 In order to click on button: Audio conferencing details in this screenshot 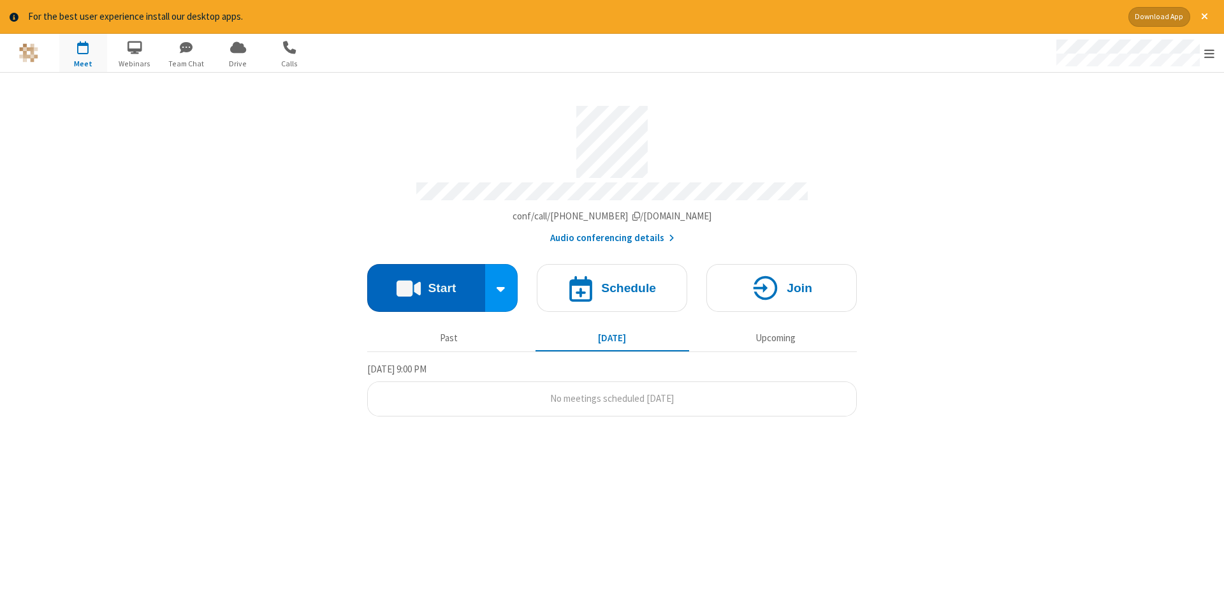, I will do `click(612, 238)`.